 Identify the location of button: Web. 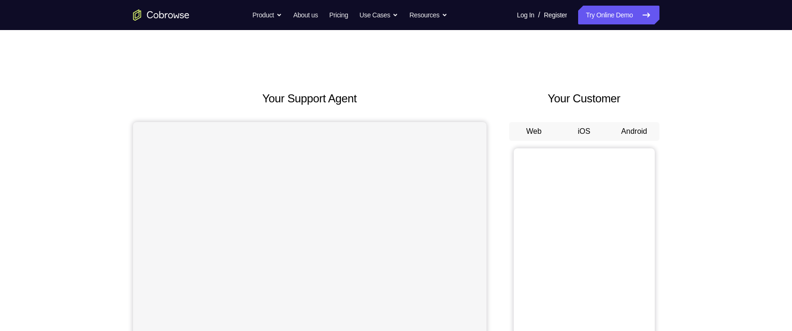
(534, 132).